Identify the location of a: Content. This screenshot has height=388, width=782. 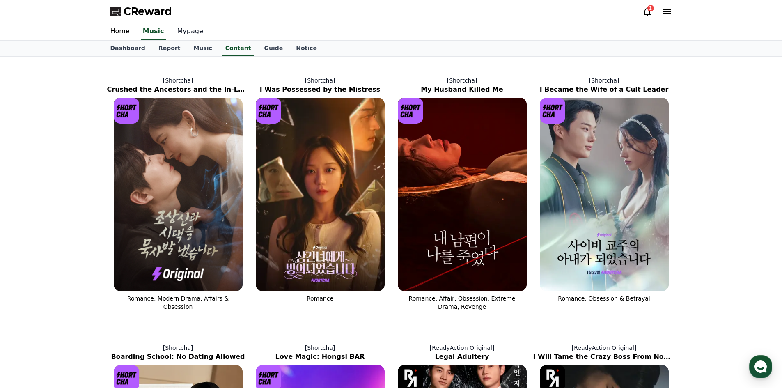
(238, 48).